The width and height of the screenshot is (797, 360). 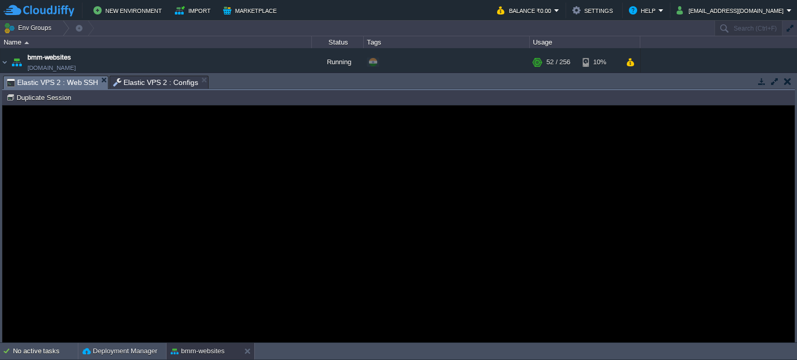 I want to click on img: CloudJiffy, so click(x=39, y=10).